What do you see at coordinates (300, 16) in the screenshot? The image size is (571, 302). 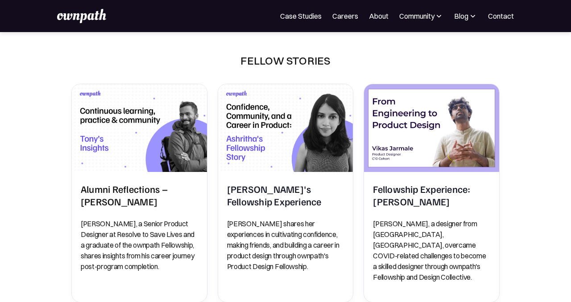 I see `a: Case Studies` at bounding box center [300, 16].